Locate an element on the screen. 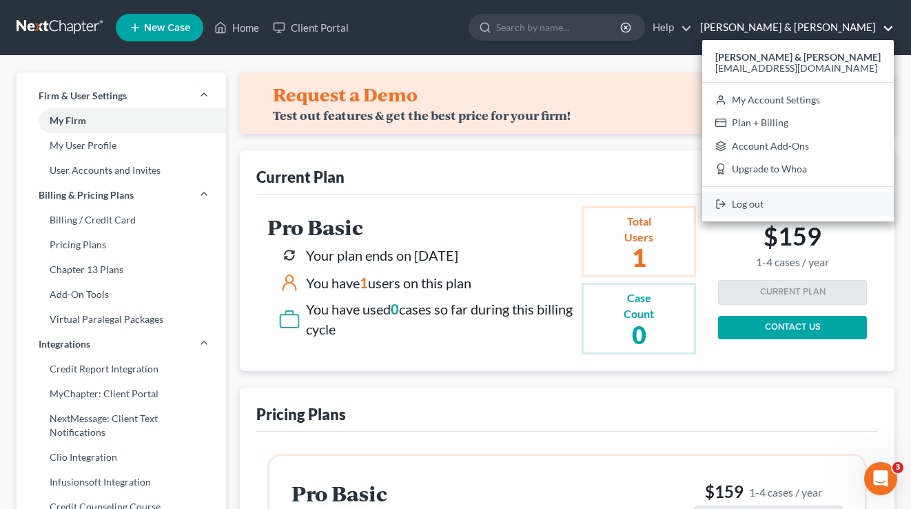  h2: $159 is located at coordinates (793, 245).